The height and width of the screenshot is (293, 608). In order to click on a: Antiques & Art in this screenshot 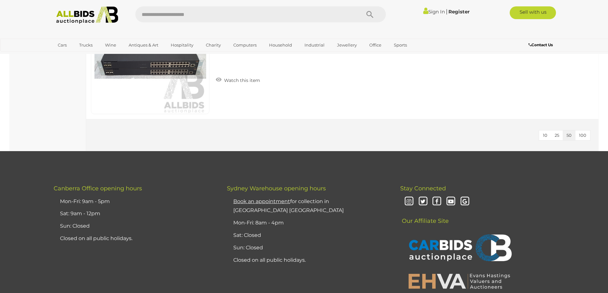, I will do `click(143, 45)`.